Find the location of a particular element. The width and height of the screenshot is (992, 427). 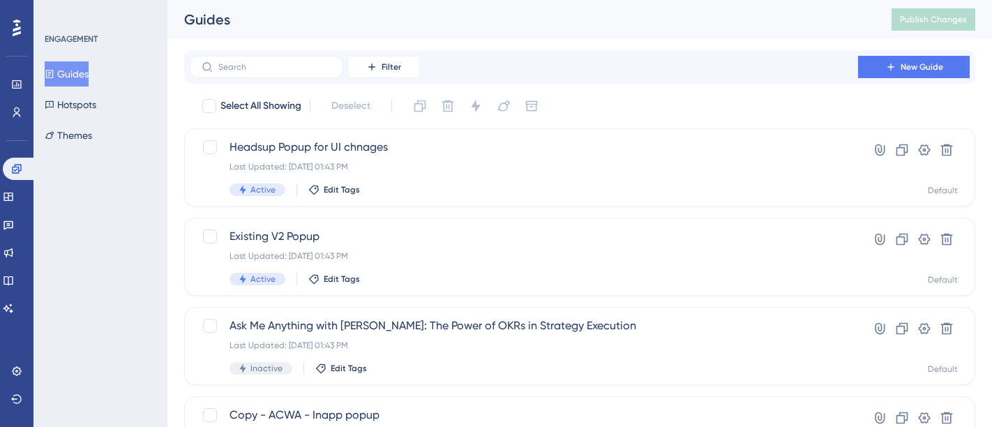

span: New Guide is located at coordinates (921, 67).